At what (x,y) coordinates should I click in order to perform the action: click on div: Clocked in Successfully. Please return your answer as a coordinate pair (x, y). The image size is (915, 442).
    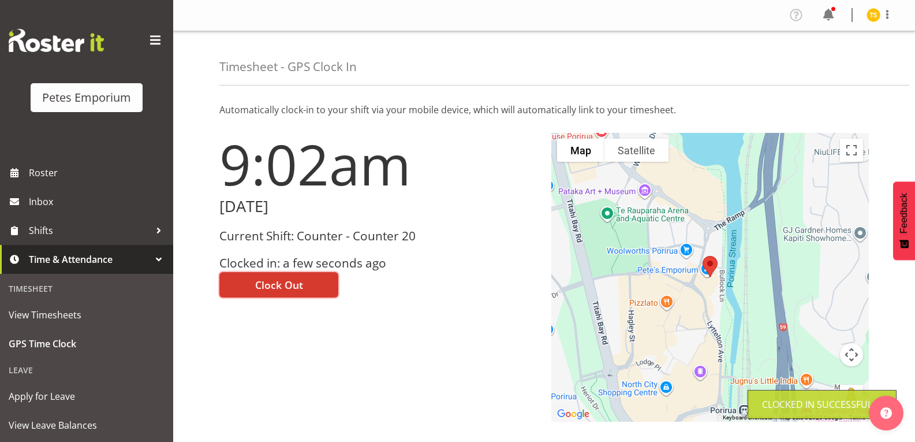
    Looking at the image, I should click on (822, 404).